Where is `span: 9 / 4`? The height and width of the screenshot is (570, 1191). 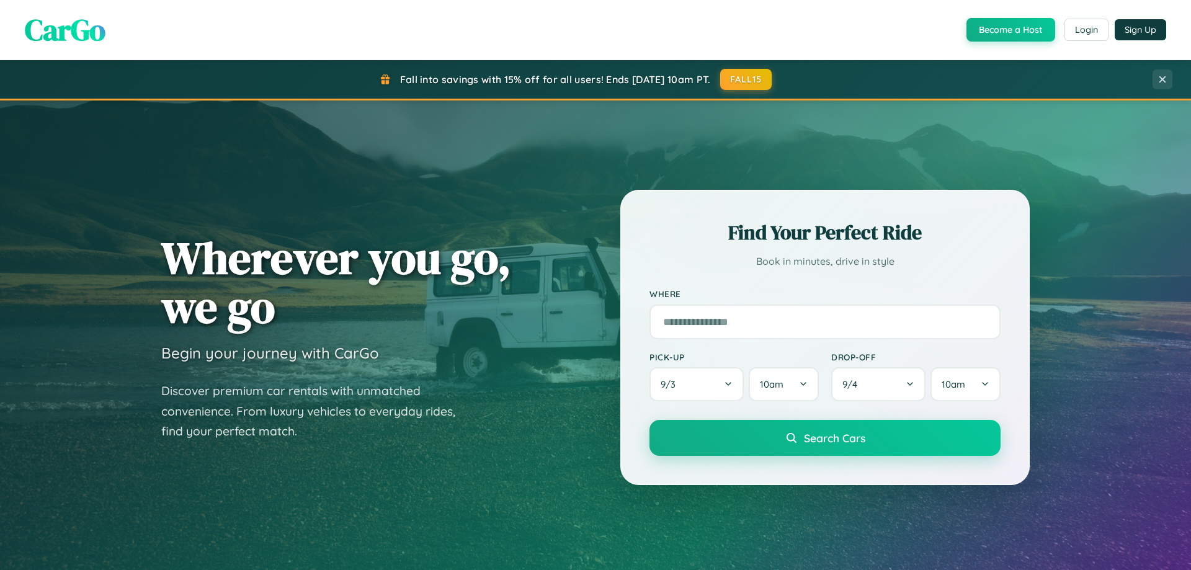 span: 9 / 4 is located at coordinates (853, 384).